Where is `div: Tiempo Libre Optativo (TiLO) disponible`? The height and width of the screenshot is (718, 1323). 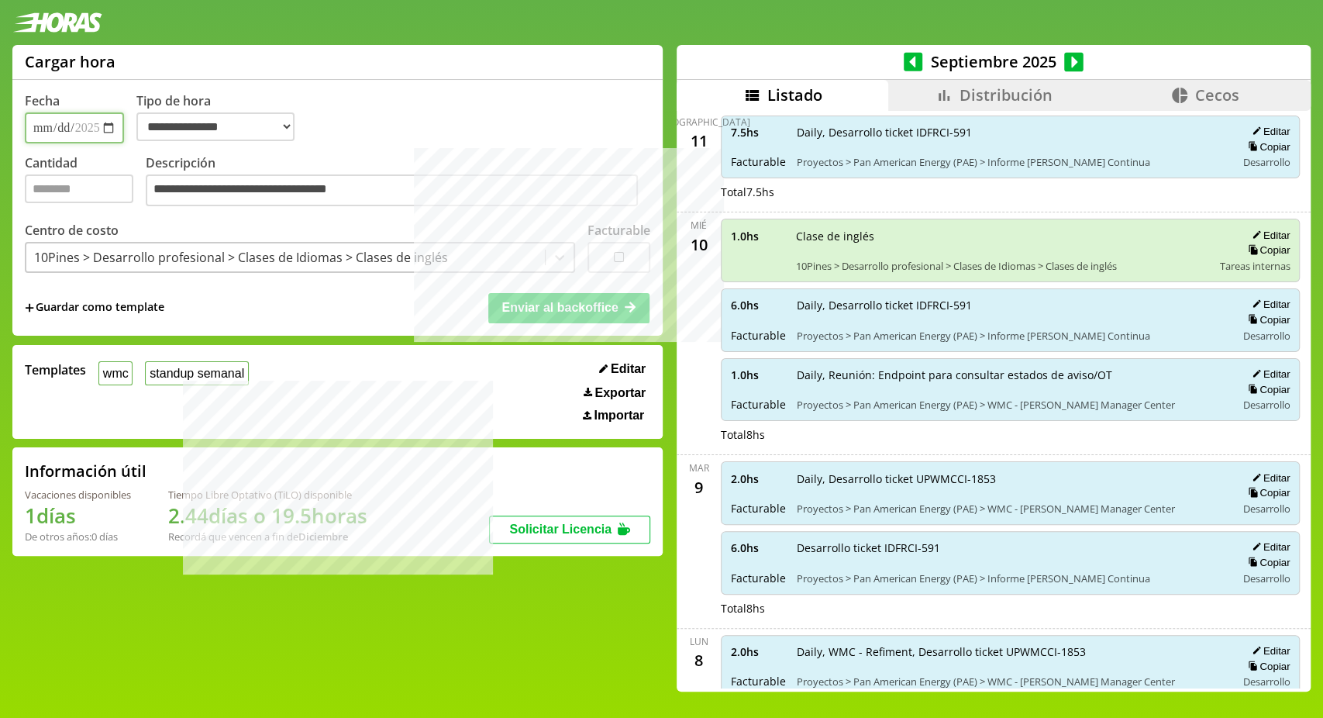
div: Tiempo Libre Optativo (TiLO) disponible is located at coordinates (267, 494).